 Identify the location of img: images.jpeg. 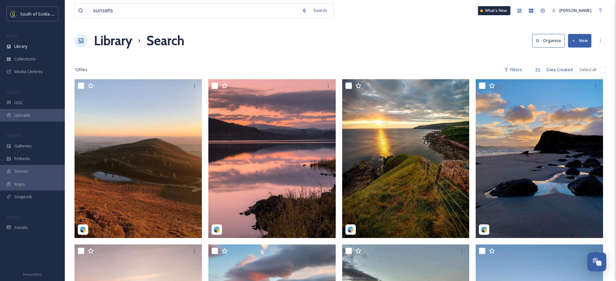
(14, 14).